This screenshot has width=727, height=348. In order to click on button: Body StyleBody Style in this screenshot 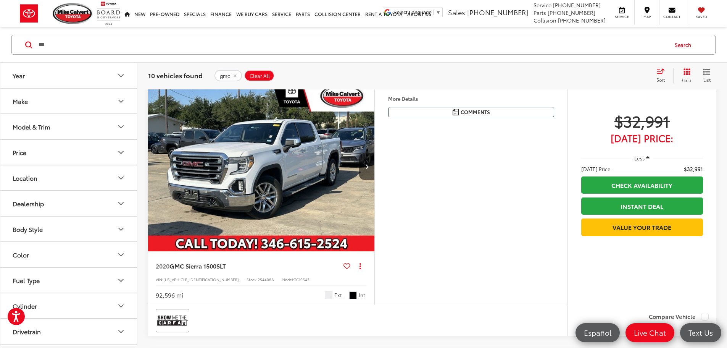, I will do `click(69, 229)`.